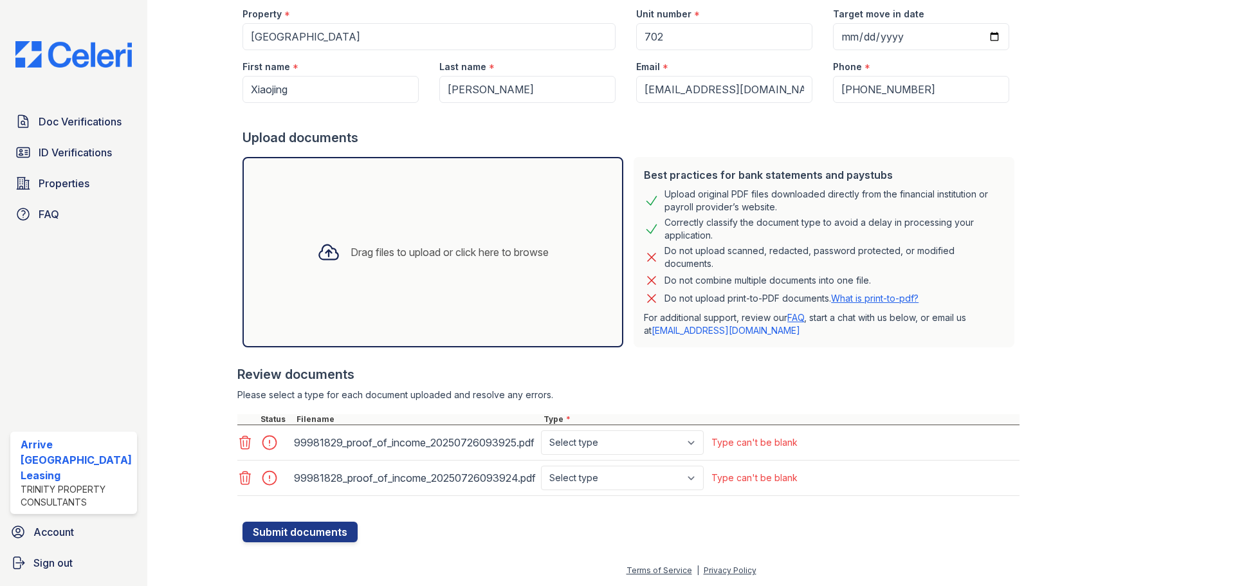 This screenshot has height=586, width=1235. What do you see at coordinates (266, 67) in the screenshot?
I see `label: First name` at bounding box center [266, 67].